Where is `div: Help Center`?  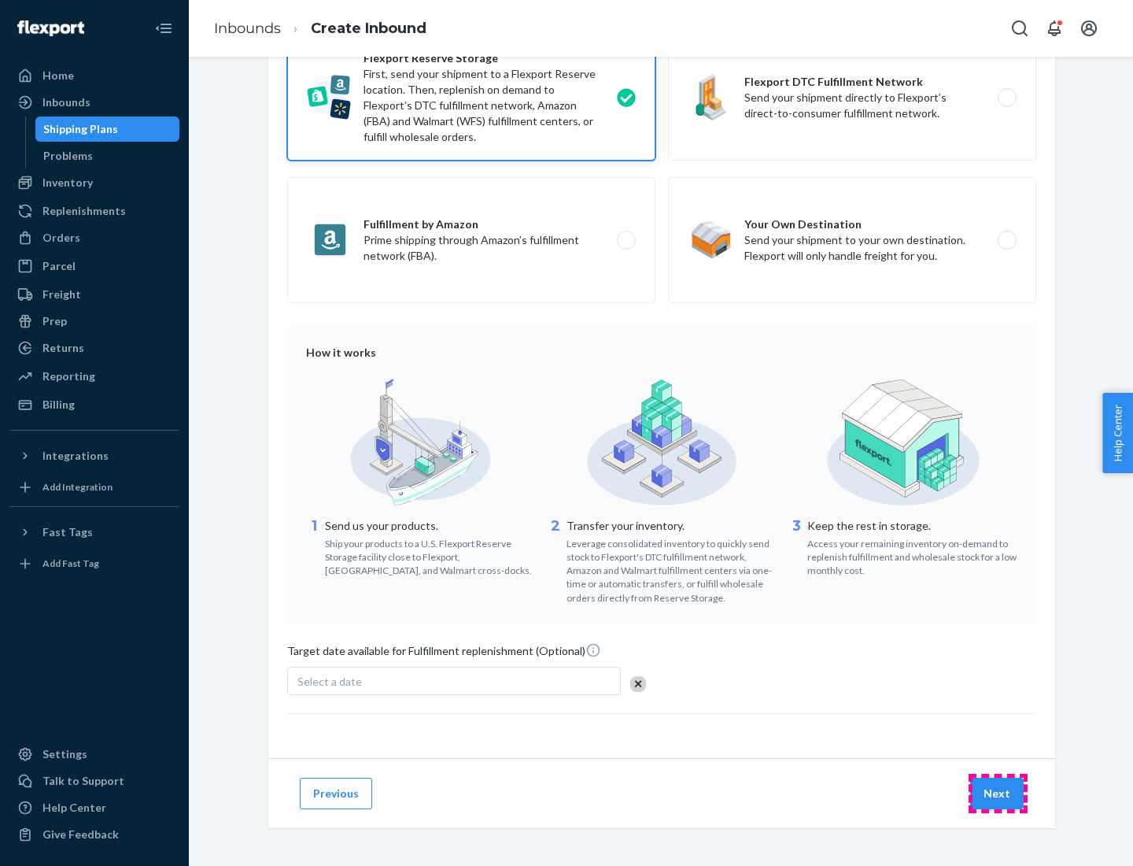 div: Help Center is located at coordinates (74, 808).